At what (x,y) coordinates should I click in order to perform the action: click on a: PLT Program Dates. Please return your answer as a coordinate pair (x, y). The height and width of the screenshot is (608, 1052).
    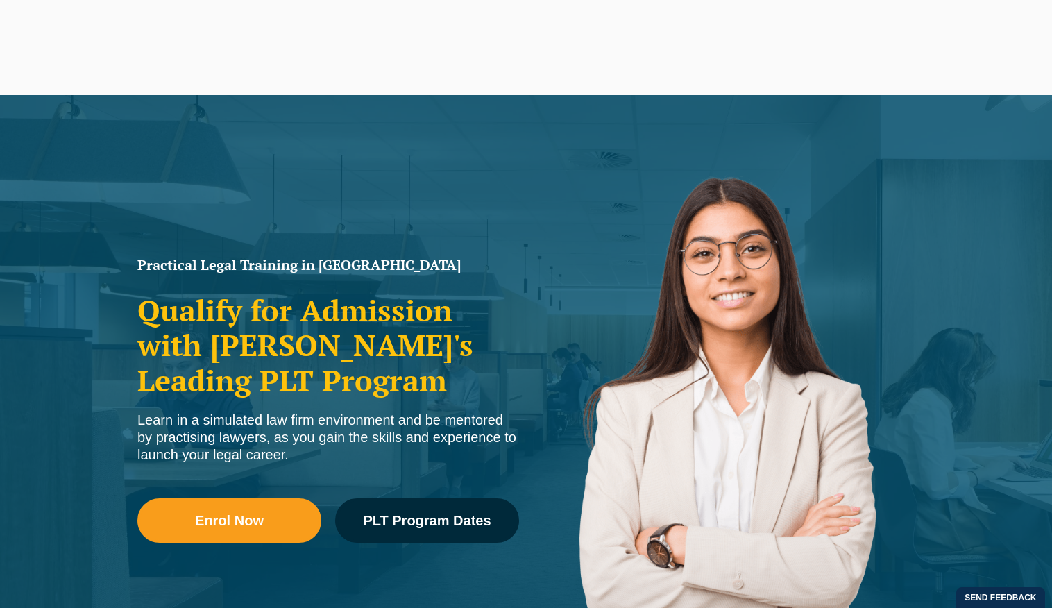
    Looking at the image, I should click on (427, 520).